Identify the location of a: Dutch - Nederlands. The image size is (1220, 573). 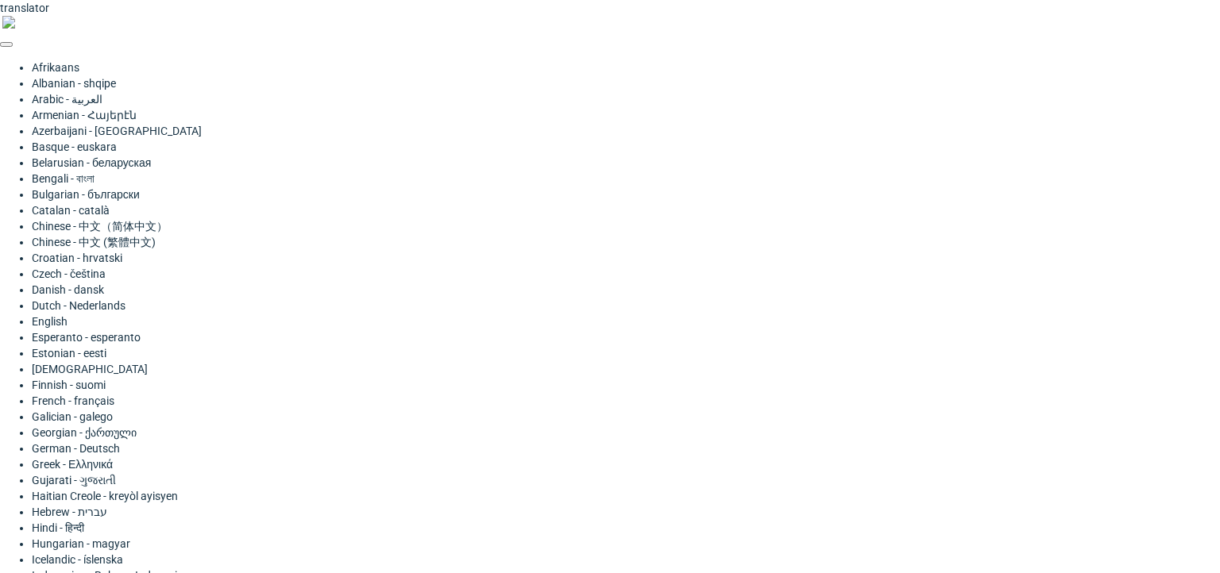
(79, 306).